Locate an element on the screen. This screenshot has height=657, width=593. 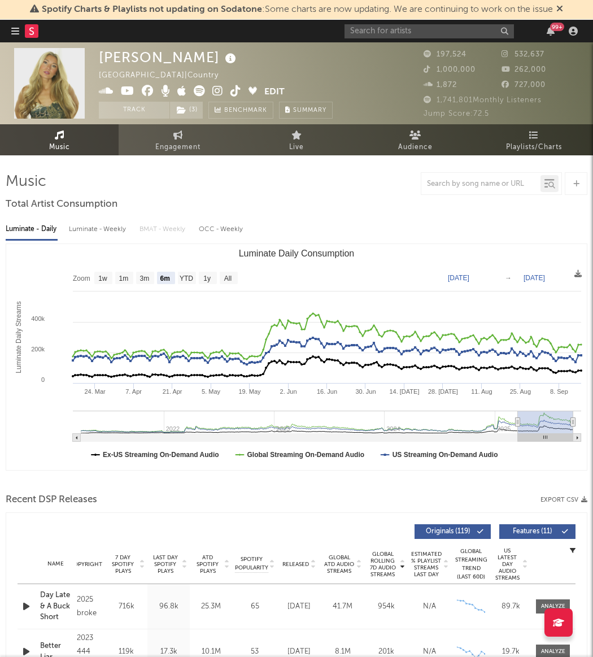
span: Jump Score: 72.5 is located at coordinates (456, 114).